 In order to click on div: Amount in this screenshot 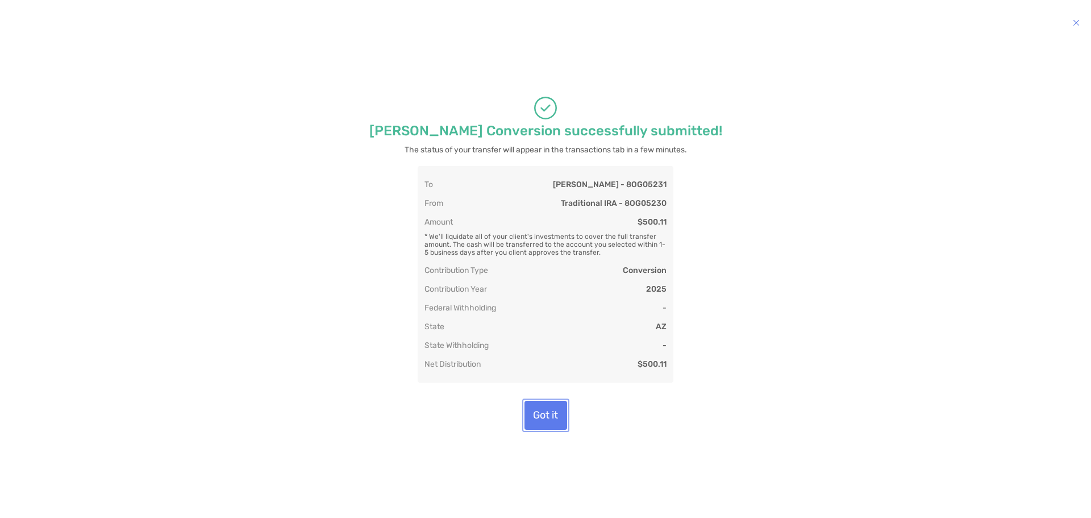, I will do `click(439, 222)`.